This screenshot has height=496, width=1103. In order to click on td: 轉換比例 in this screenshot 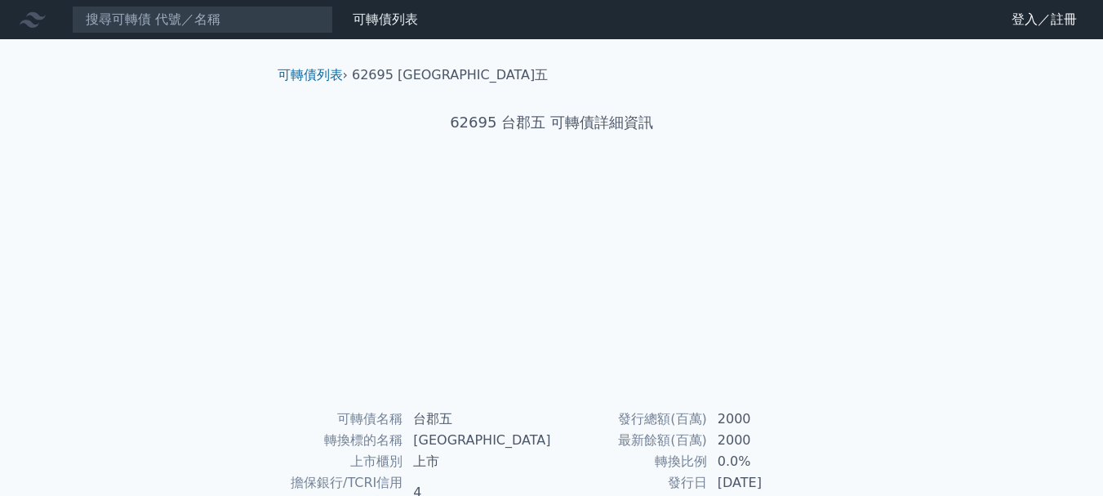, I will do `click(630, 461)`.